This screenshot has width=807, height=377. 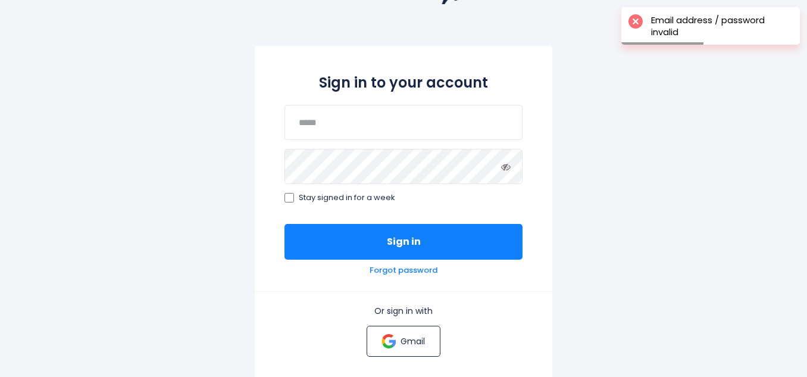 I want to click on input: Stay signed in for a week, so click(x=289, y=198).